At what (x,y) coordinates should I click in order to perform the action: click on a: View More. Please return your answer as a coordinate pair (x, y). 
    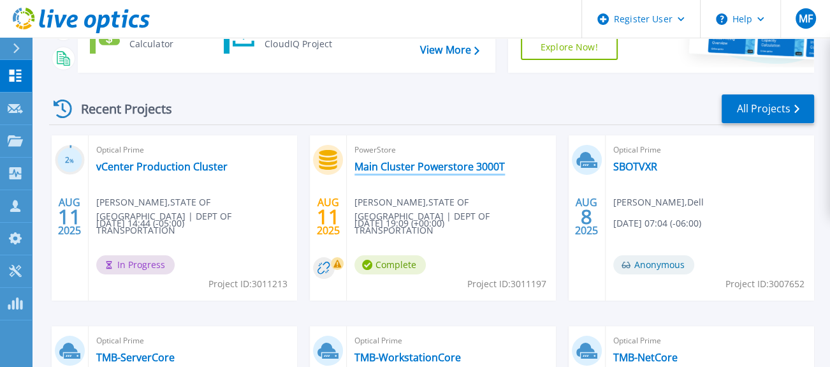
    Looking at the image, I should click on (449, 50).